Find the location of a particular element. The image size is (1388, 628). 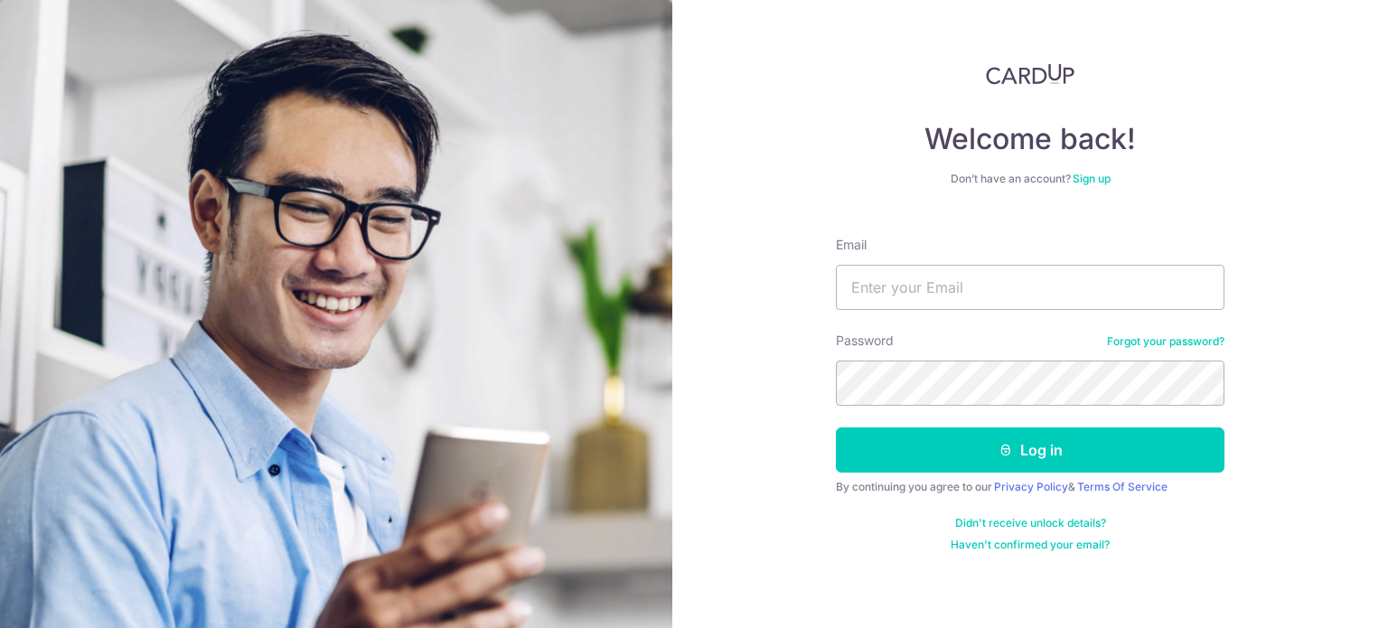

div: By continuing you agree to our & is located at coordinates (1030, 487).